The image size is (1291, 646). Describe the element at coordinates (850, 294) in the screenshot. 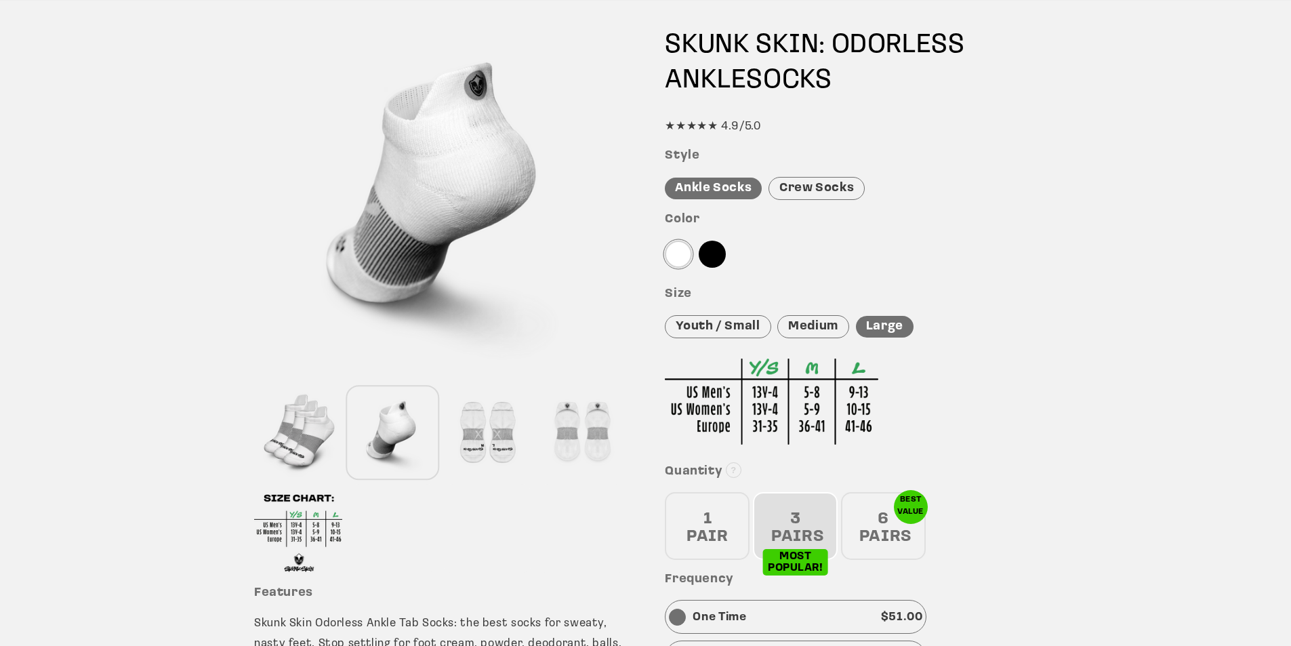

I see `h3: Size` at that location.